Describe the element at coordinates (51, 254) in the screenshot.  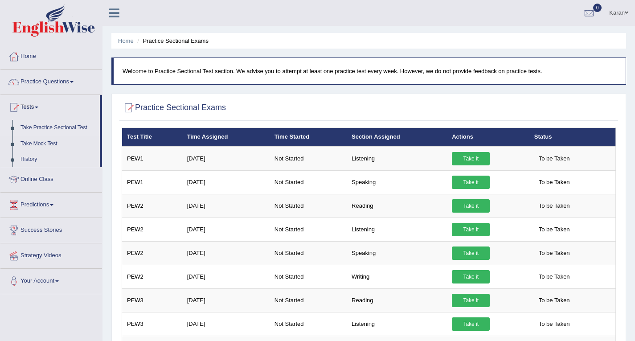
I see `a: Strategy Videos` at that location.